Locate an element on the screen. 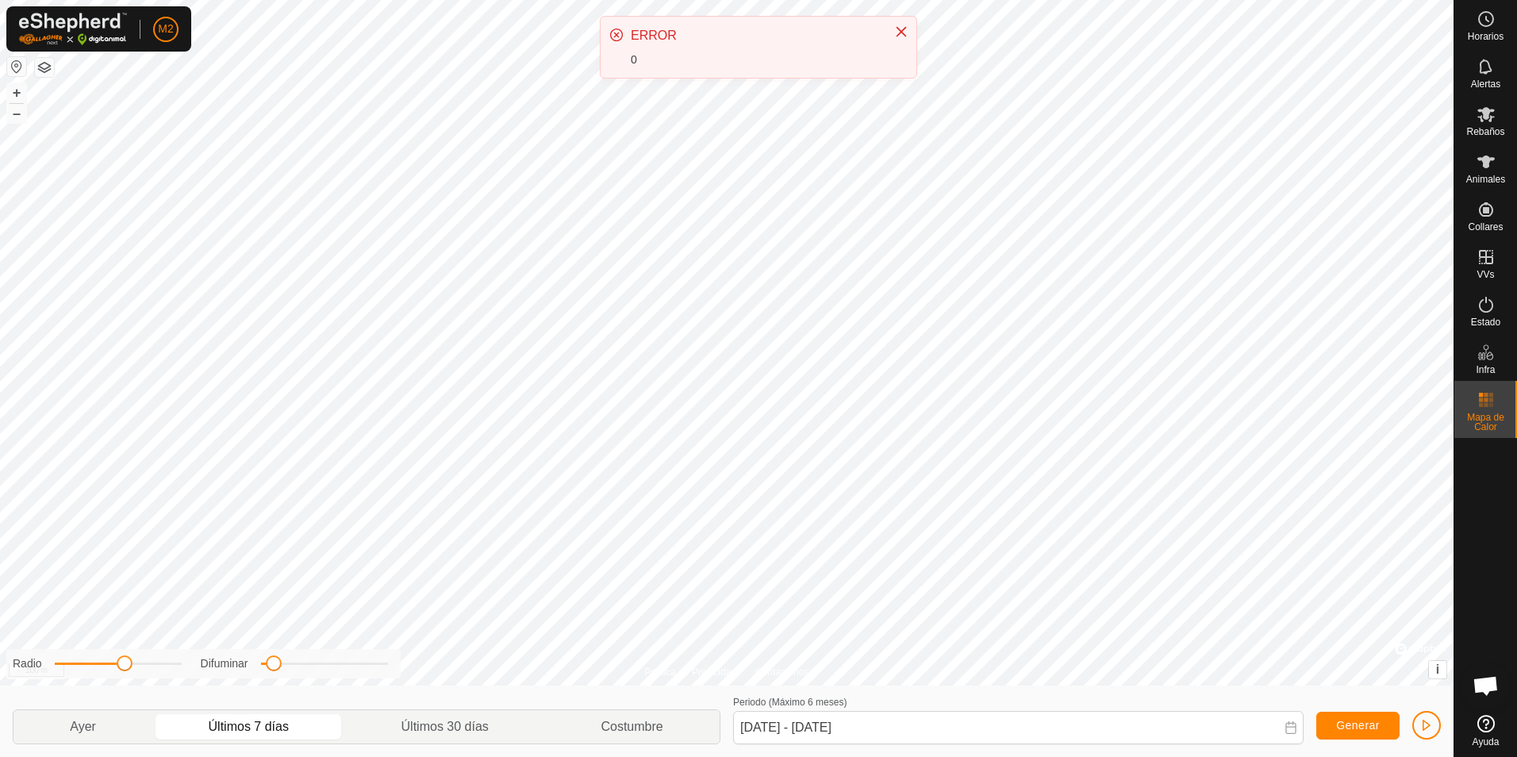 Image resolution: width=1517 pixels, height=757 pixels. span: VVs is located at coordinates (1485, 274).